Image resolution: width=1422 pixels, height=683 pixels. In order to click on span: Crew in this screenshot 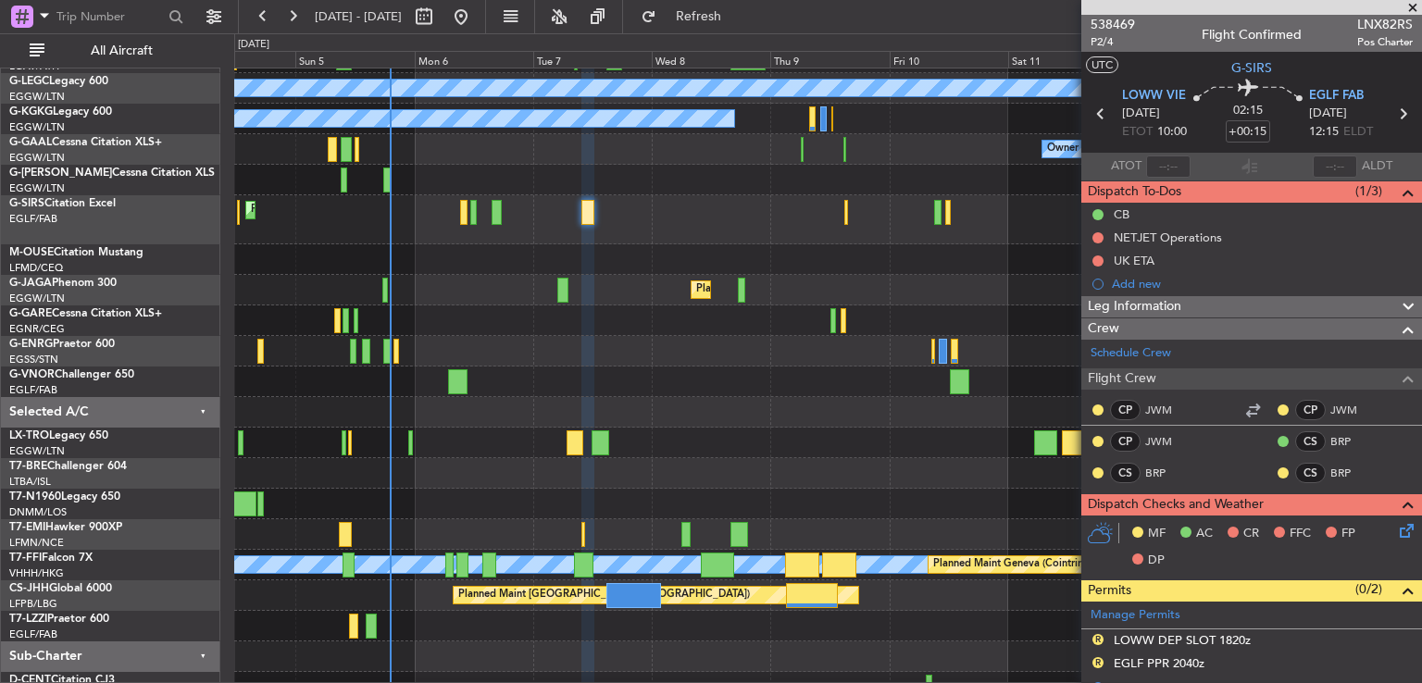, I will do `click(1104, 329)`.